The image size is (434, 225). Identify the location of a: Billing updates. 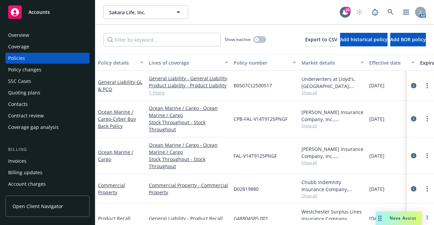
(47, 173).